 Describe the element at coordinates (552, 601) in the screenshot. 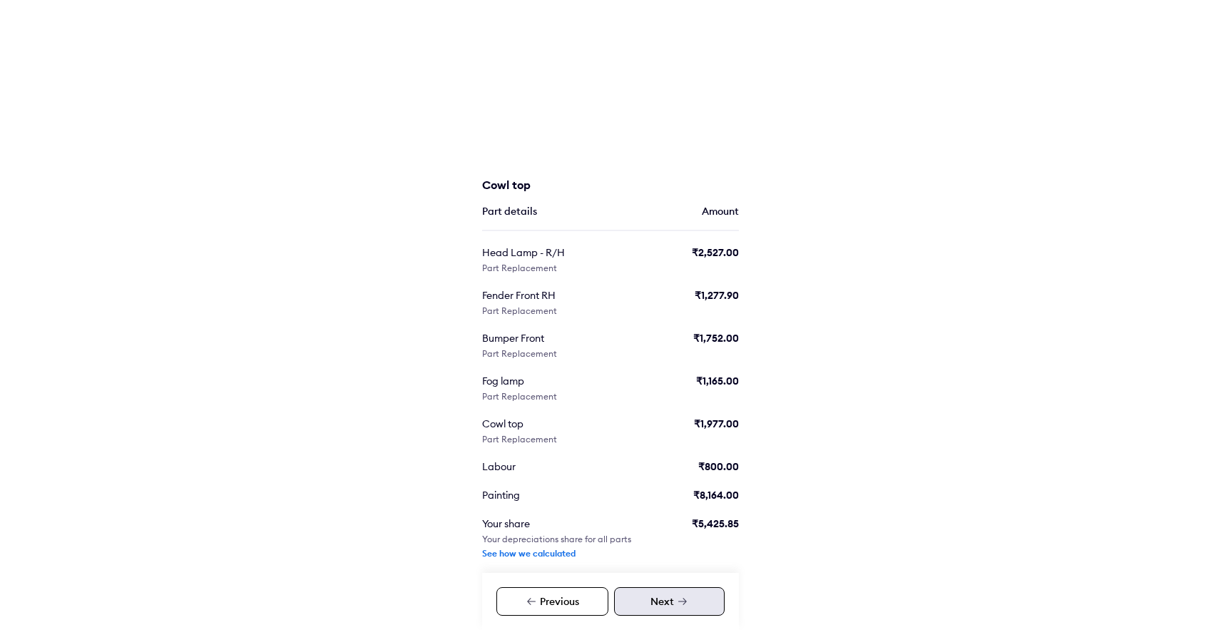

I see `div: Previous` at that location.